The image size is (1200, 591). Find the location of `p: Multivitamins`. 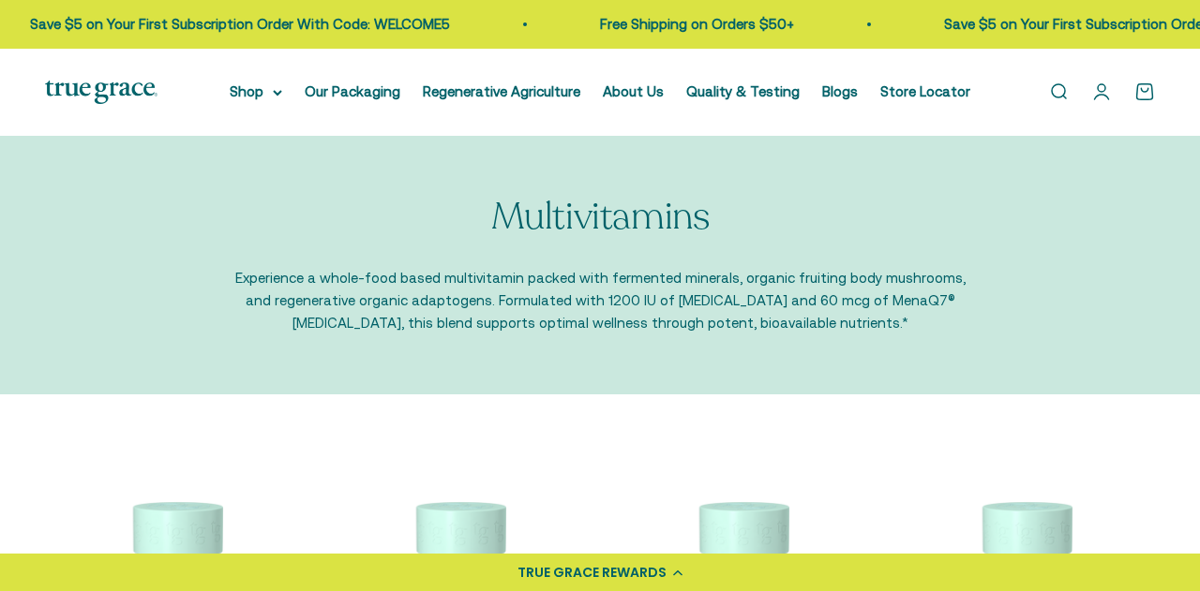

p: Multivitamins is located at coordinates (600, 217).